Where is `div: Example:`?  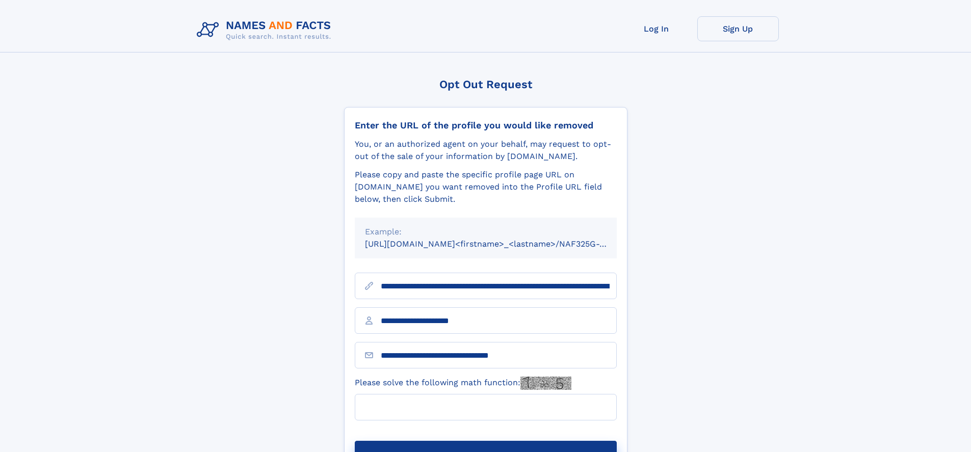 div: Example: is located at coordinates (486, 232).